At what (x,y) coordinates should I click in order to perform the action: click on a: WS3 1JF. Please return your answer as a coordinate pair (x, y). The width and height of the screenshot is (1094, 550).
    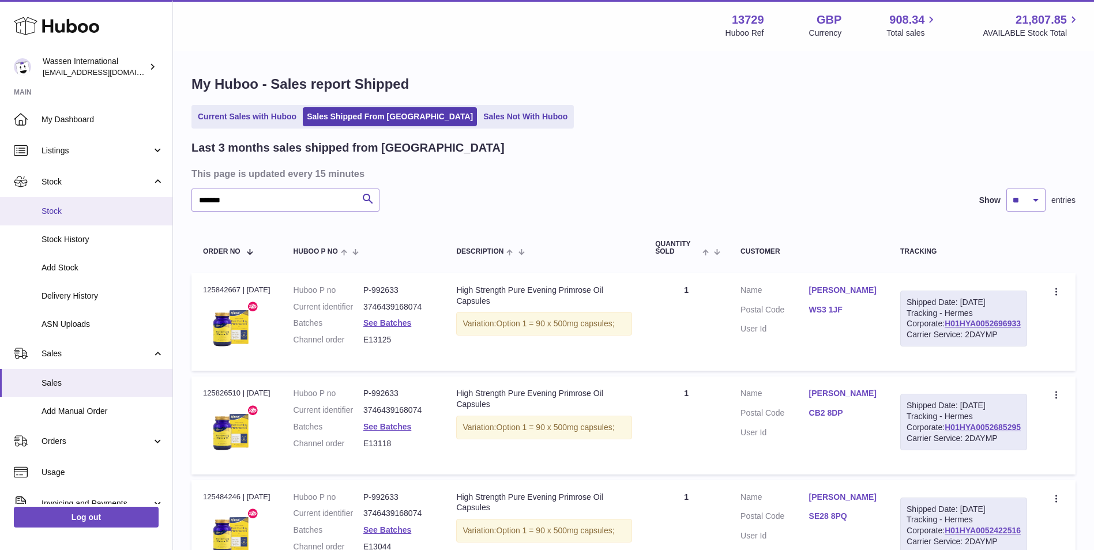
    Looking at the image, I should click on (843, 310).